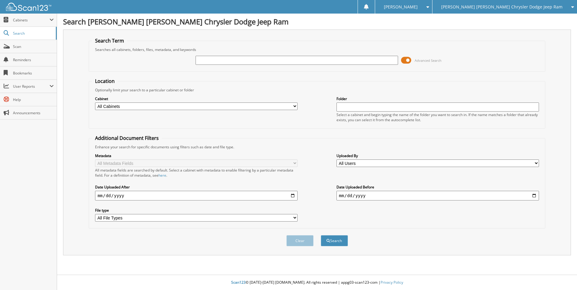 The image size is (577, 290). Describe the element at coordinates (33, 100) in the screenshot. I see `span: Help` at that location.